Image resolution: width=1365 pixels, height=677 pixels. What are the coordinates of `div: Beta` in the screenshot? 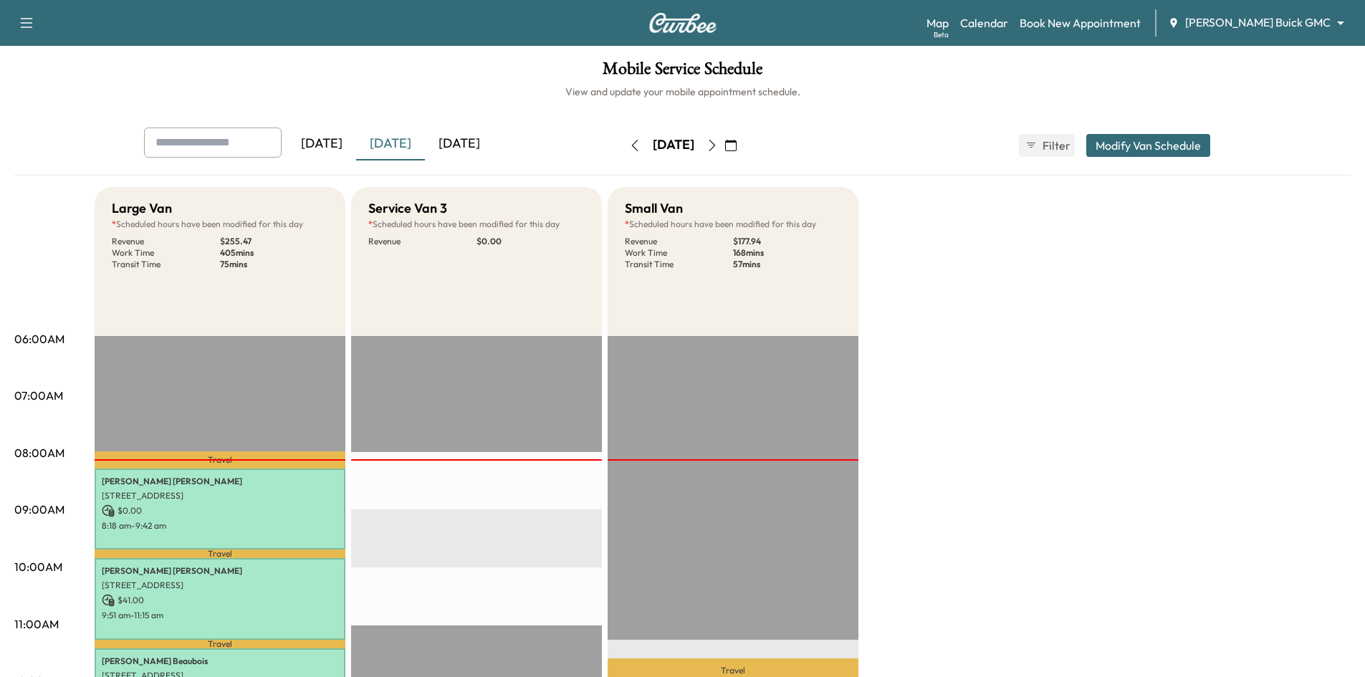 It's located at (941, 34).